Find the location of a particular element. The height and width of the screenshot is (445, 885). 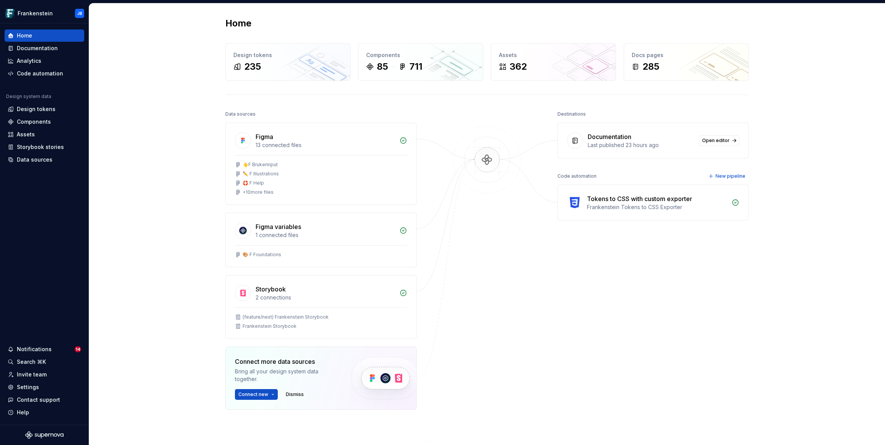

div: Help is located at coordinates (23, 412).